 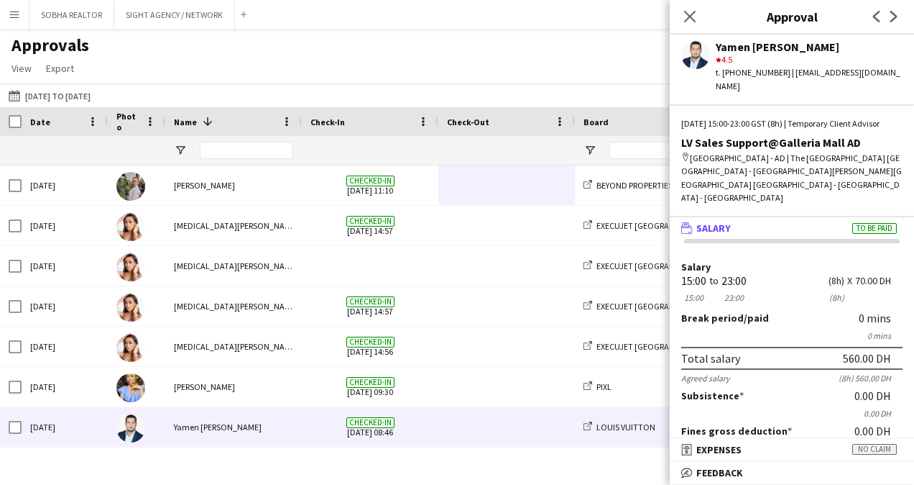 What do you see at coordinates (879, 280) in the screenshot?
I see `div: 70.00 DH` at bounding box center [879, 280].